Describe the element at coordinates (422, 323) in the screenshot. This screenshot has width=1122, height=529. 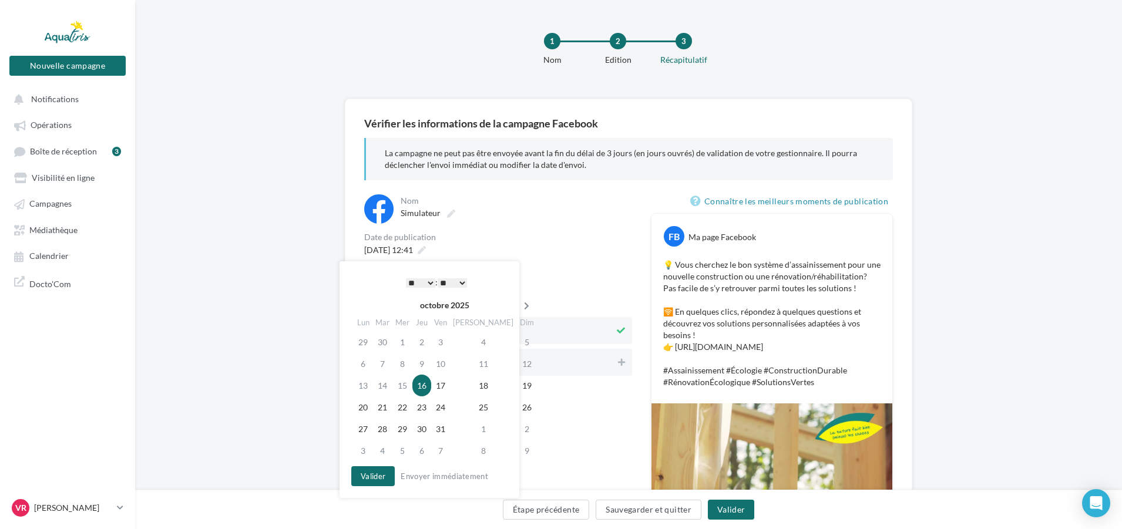
I see `th: Jeu` at that location.